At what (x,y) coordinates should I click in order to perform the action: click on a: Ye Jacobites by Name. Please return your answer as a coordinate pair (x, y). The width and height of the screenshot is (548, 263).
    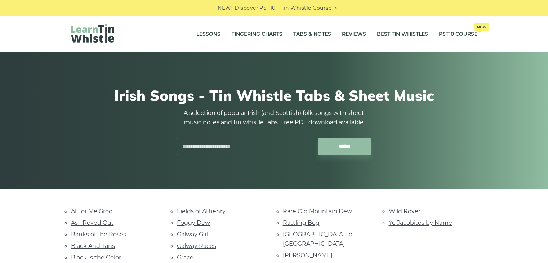
    Looking at the image, I should click on (420, 223).